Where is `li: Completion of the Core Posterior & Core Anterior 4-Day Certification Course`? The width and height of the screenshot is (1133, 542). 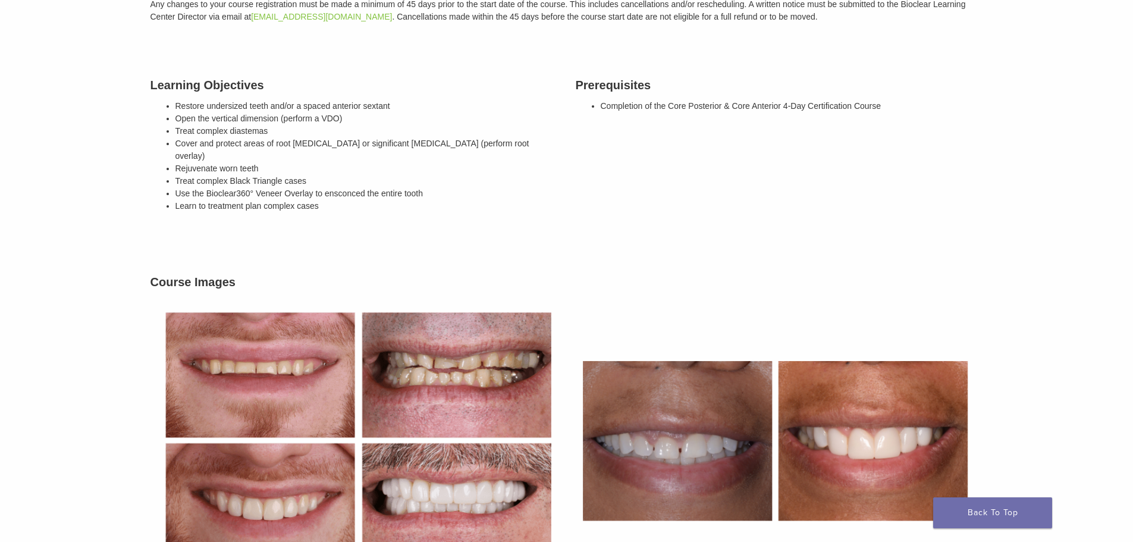
li: Completion of the Core Posterior & Core Anterior 4-Day Certification Course is located at coordinates (791, 106).